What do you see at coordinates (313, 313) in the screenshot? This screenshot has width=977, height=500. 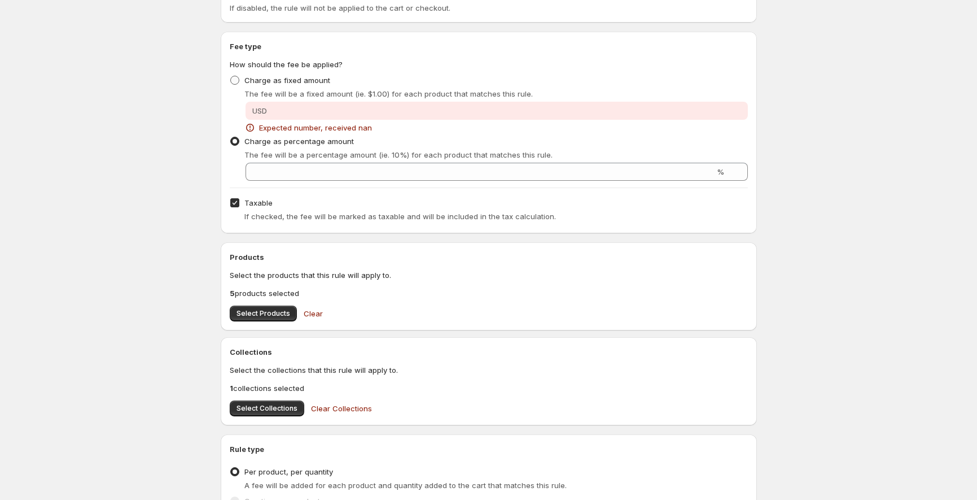 I see `button: Clear` at bounding box center [313, 313].